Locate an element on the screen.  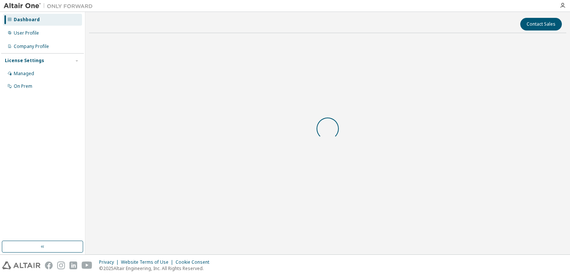
div: Privacy is located at coordinates (110, 262).